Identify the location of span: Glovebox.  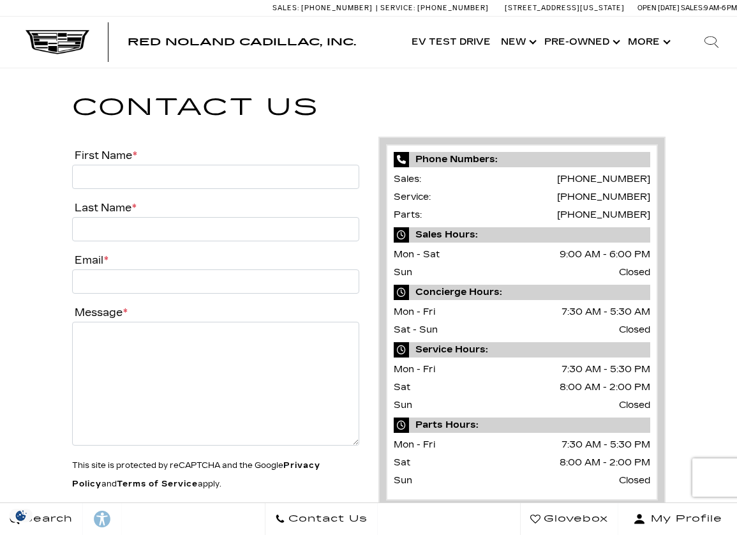
(575, 519).